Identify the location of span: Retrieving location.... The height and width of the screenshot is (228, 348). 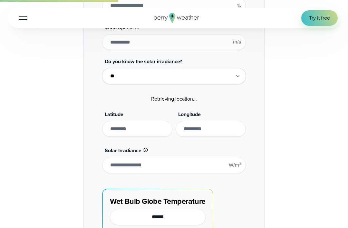
(174, 99).